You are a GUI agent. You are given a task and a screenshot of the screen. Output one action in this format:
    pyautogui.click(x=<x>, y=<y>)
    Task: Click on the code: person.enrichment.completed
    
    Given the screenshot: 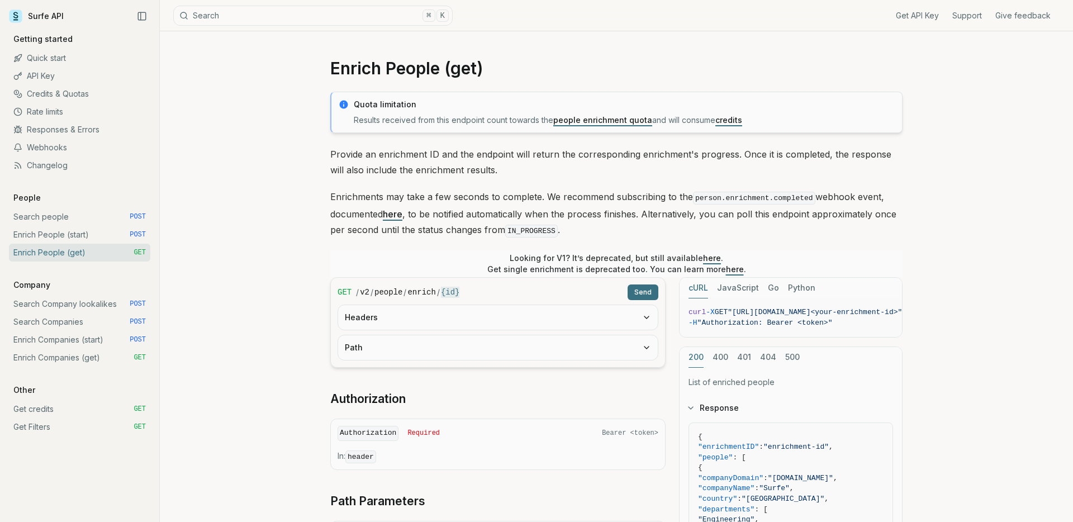 What is the action you would take?
    pyautogui.click(x=754, y=198)
    